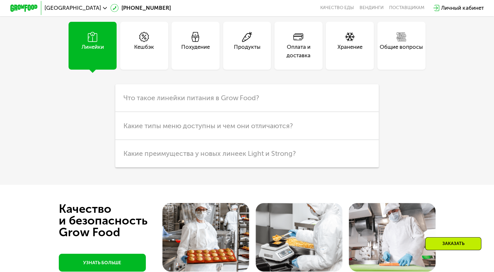  I want to click on a: УЗНАТЬ БОЛЬШЕ, so click(102, 262).